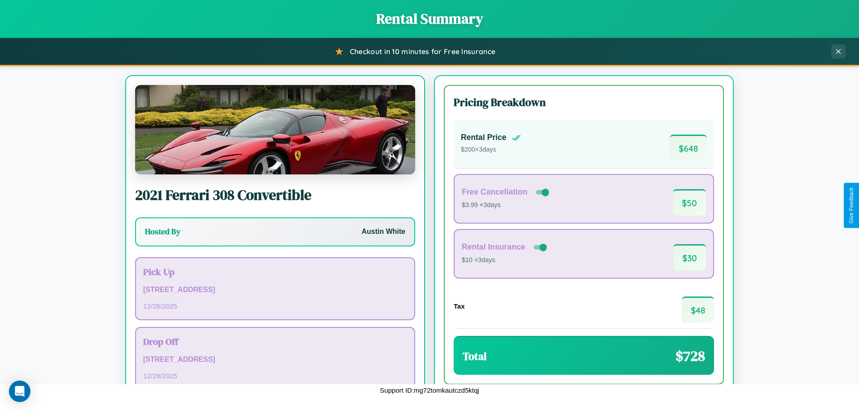 This screenshot has height=411, width=859. Describe the element at coordinates (275, 341) in the screenshot. I see `h3: Drop Off` at that location.